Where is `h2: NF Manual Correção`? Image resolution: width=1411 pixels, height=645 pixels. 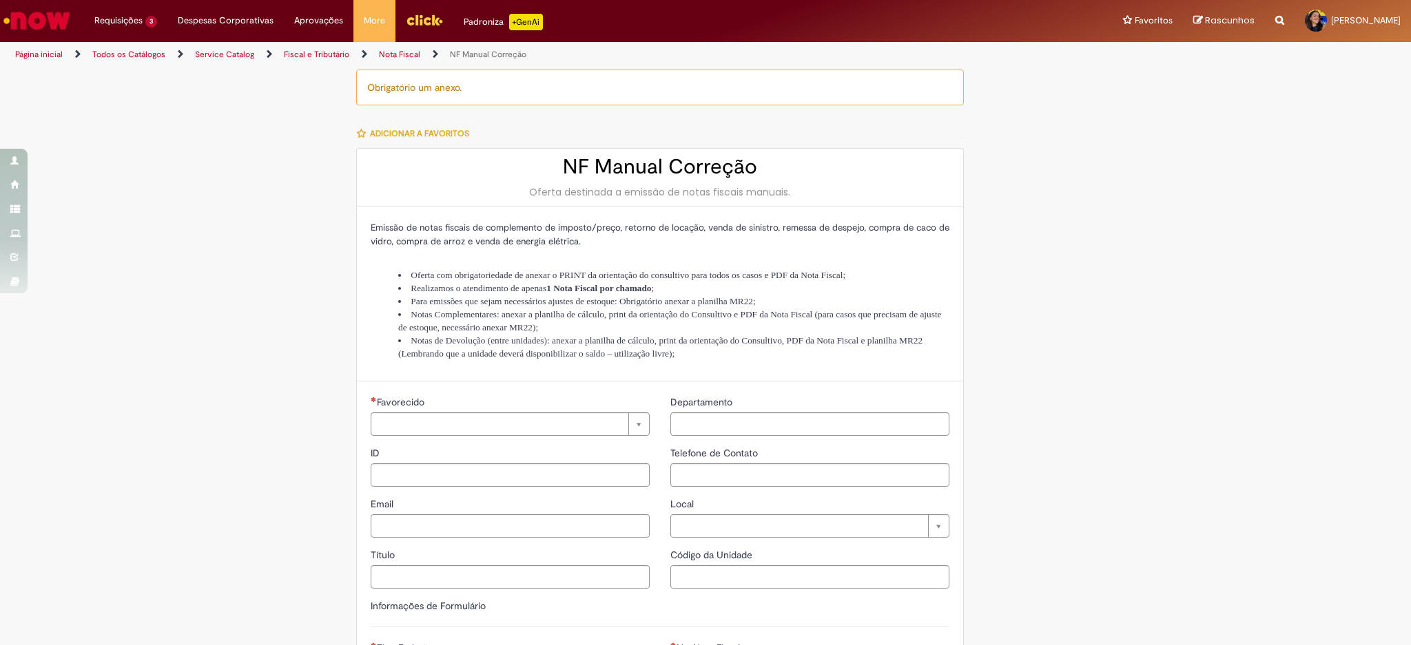
h2: NF Manual Correção is located at coordinates (660, 167).